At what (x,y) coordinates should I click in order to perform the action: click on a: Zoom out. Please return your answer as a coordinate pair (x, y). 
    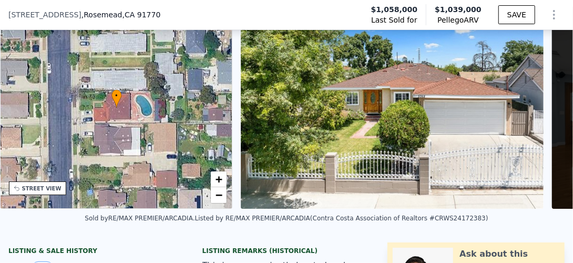
    Looking at the image, I should click on (219, 195).